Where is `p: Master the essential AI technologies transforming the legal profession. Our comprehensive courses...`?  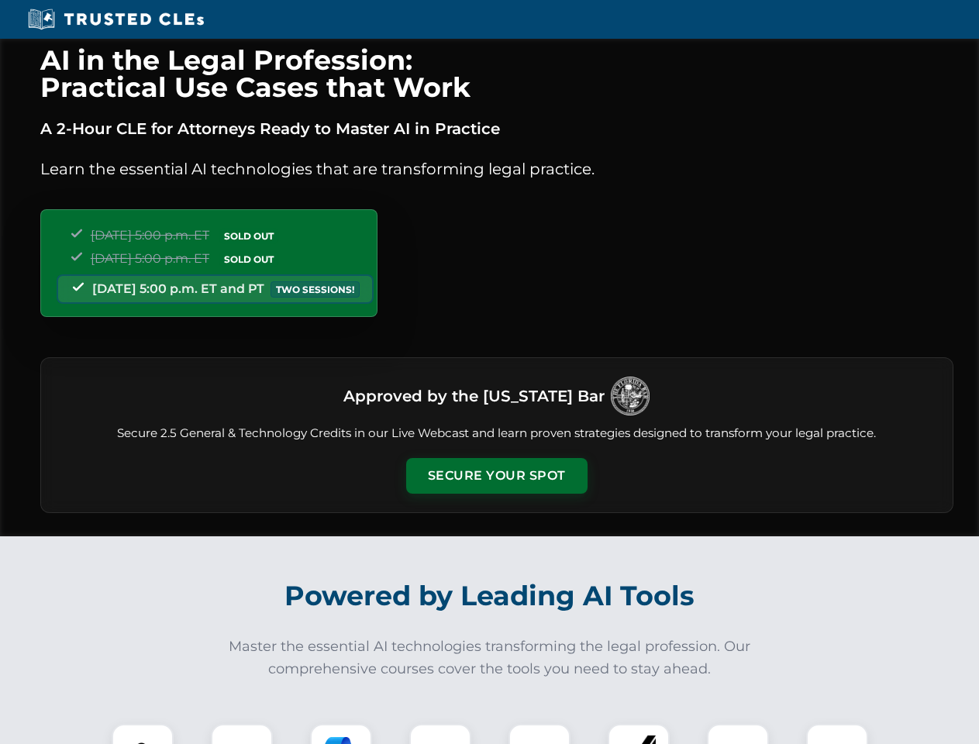 p: Master the essential AI technologies transforming the legal profession. Our comprehensive courses... is located at coordinates (490, 658).